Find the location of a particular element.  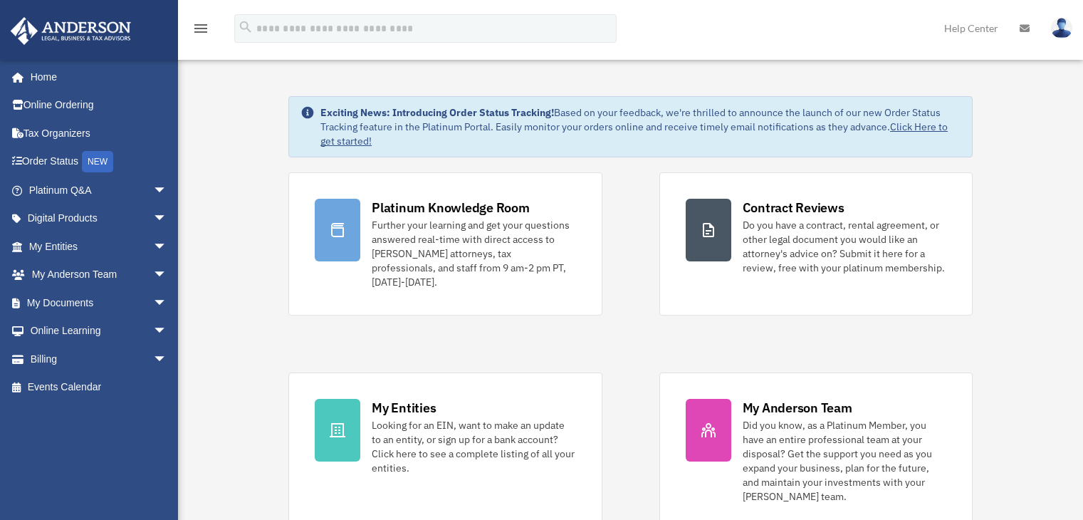

a: Platinum Q&Aarrow_drop_down is located at coordinates (99, 190).